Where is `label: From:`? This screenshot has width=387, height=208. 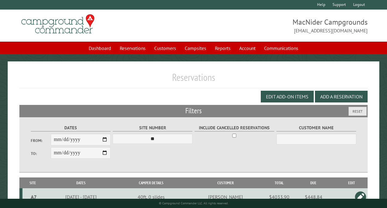 label: From: is located at coordinates (41, 140).